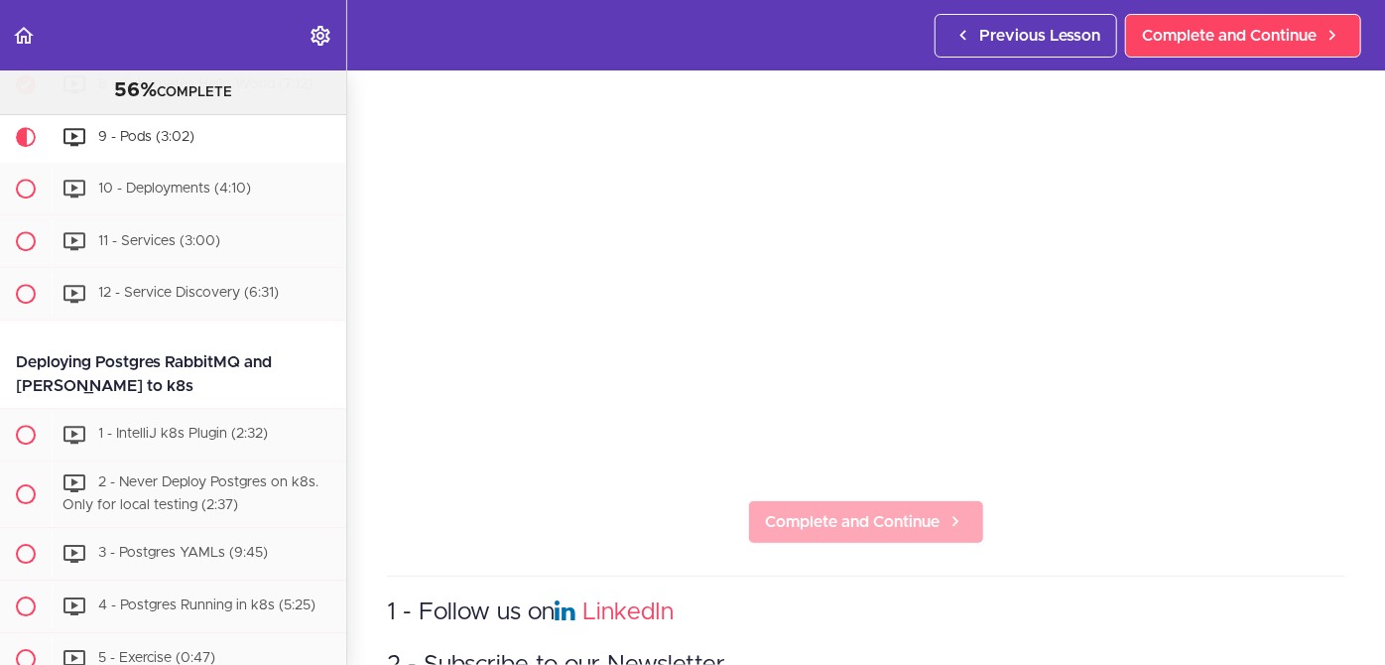 Image resolution: width=1385 pixels, height=665 pixels. I want to click on span: 9 - Pods (3:02), so click(146, 136).